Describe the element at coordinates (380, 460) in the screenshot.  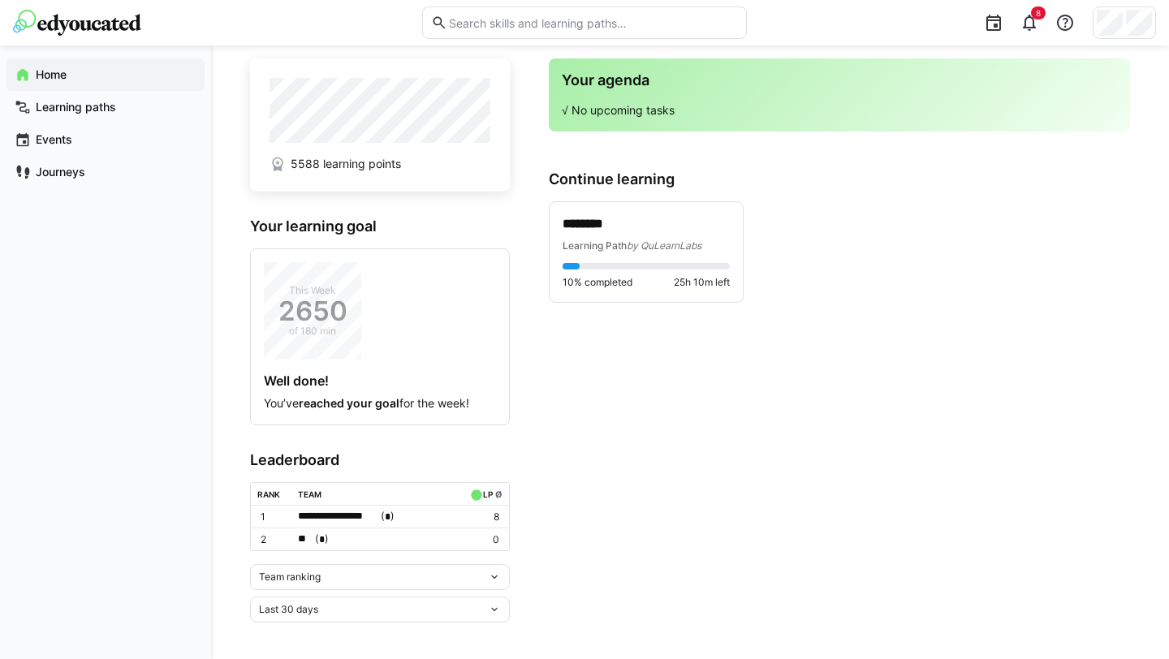
I see `h3: Leaderboard` at that location.